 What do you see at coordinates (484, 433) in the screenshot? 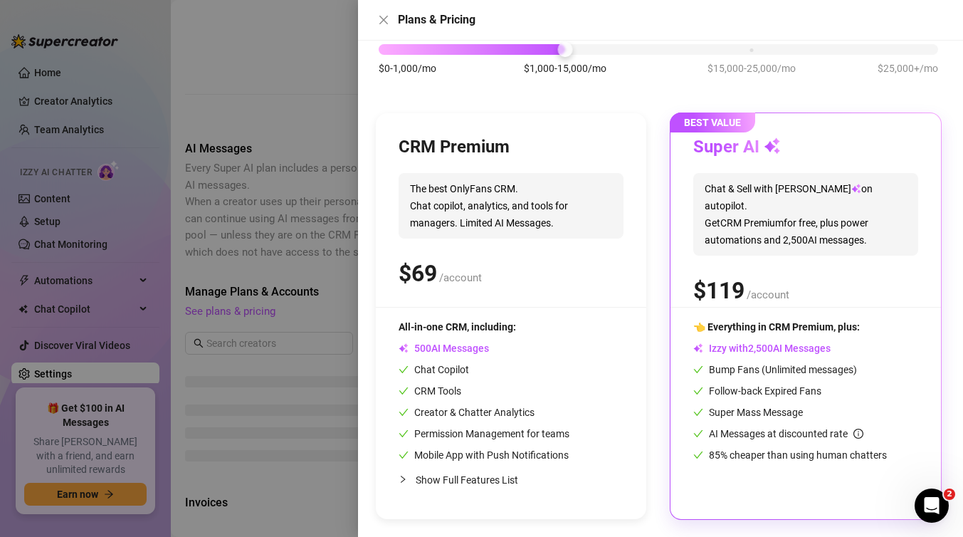
I see `span: Permission Management for teams` at bounding box center [484, 433].